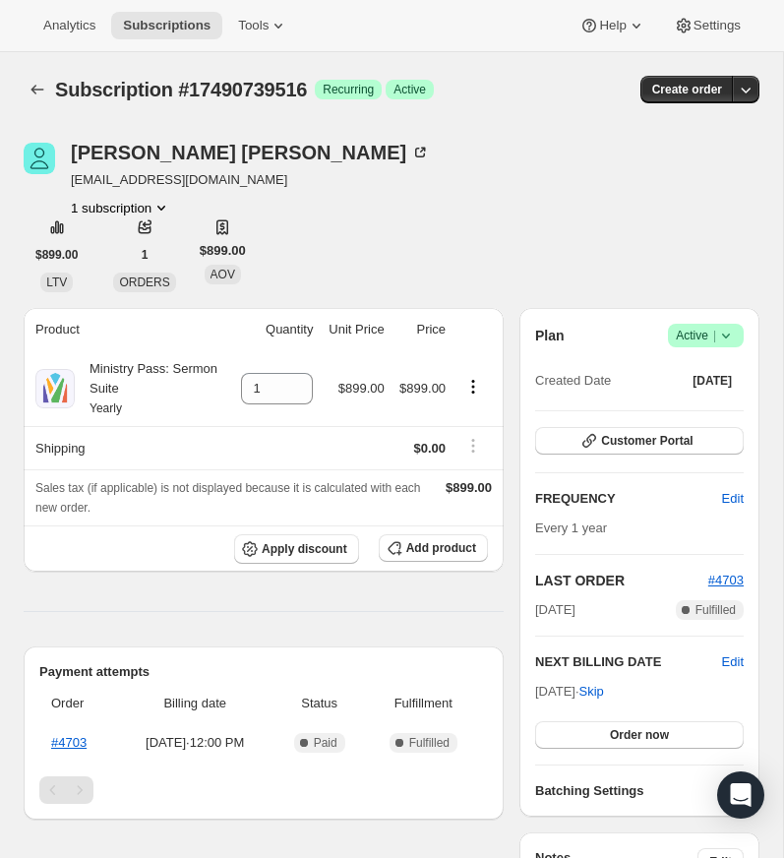 The width and height of the screenshot is (784, 858). I want to click on span: 1, so click(145, 255).